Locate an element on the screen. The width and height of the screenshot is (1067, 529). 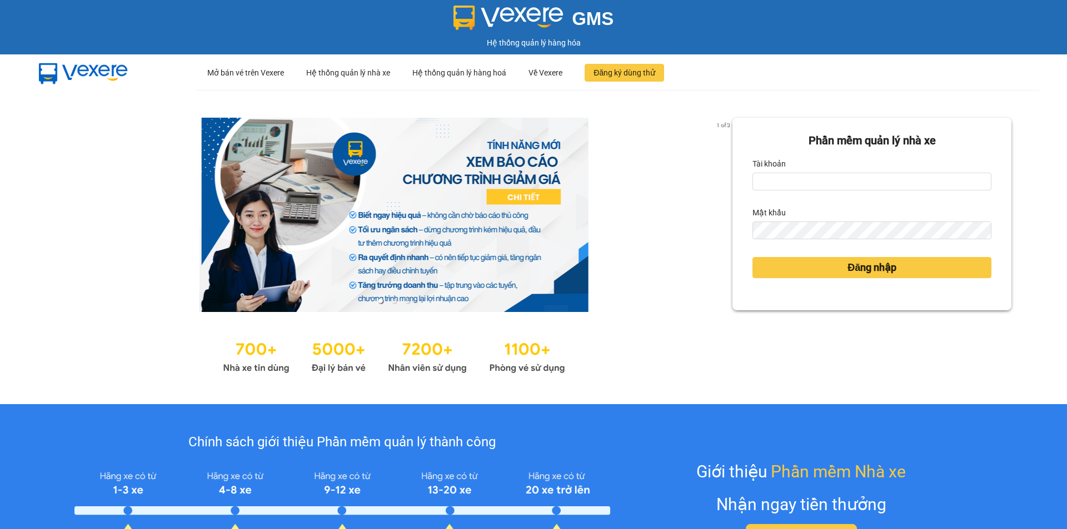
input: Tài khoản is located at coordinates (872, 182).